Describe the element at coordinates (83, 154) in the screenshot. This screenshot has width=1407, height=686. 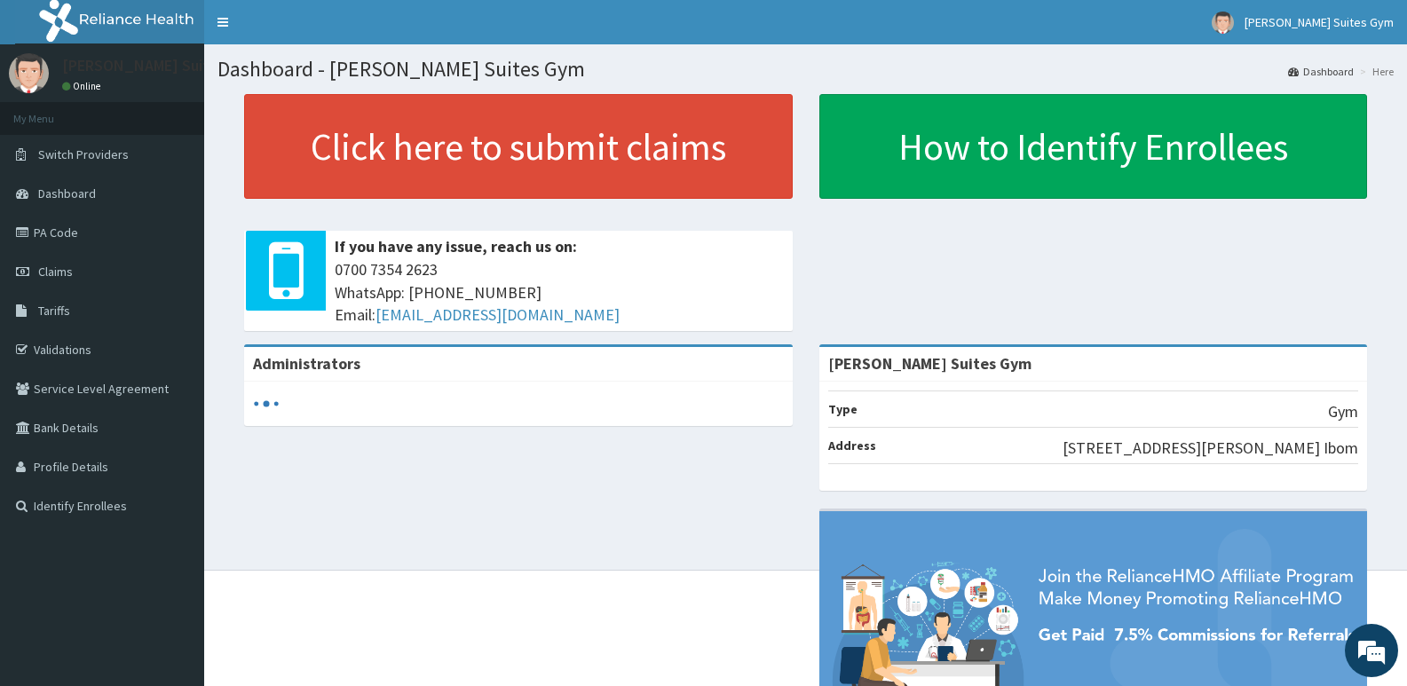
I see `span: Switch Providers` at that location.